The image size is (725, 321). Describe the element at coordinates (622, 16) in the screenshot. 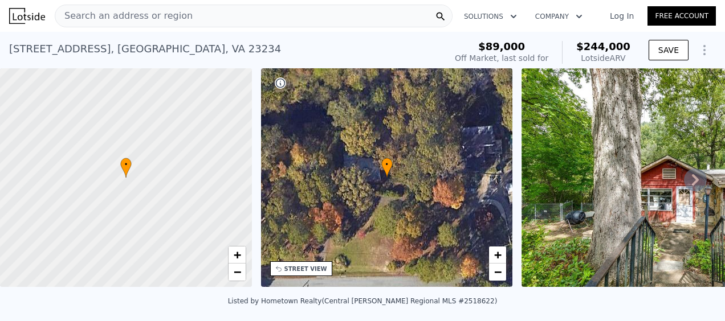

I see `a: Log In` at that location.